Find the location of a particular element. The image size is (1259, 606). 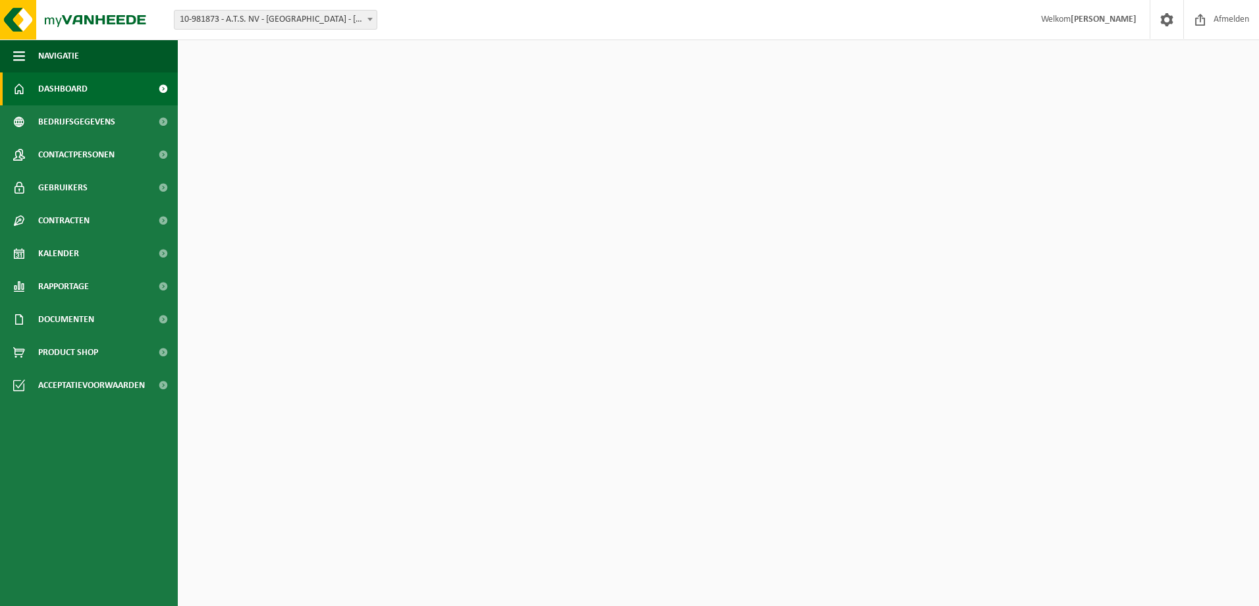

span: Gebruikers is located at coordinates (63, 188).